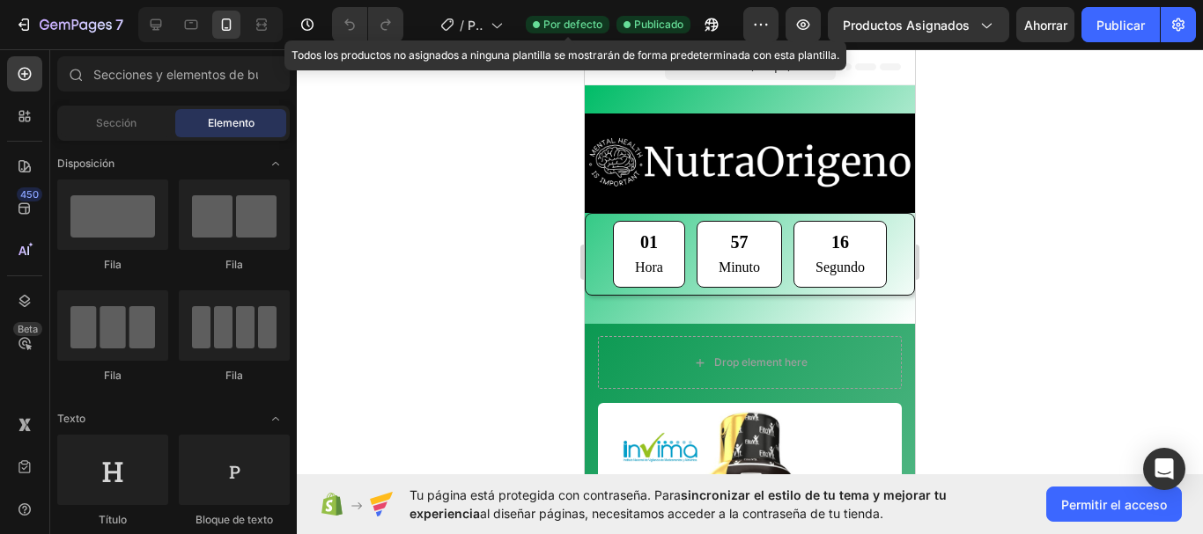  What do you see at coordinates (367, 25) in the screenshot?
I see `div: Deshacer/Rehacer` at bounding box center [367, 25].